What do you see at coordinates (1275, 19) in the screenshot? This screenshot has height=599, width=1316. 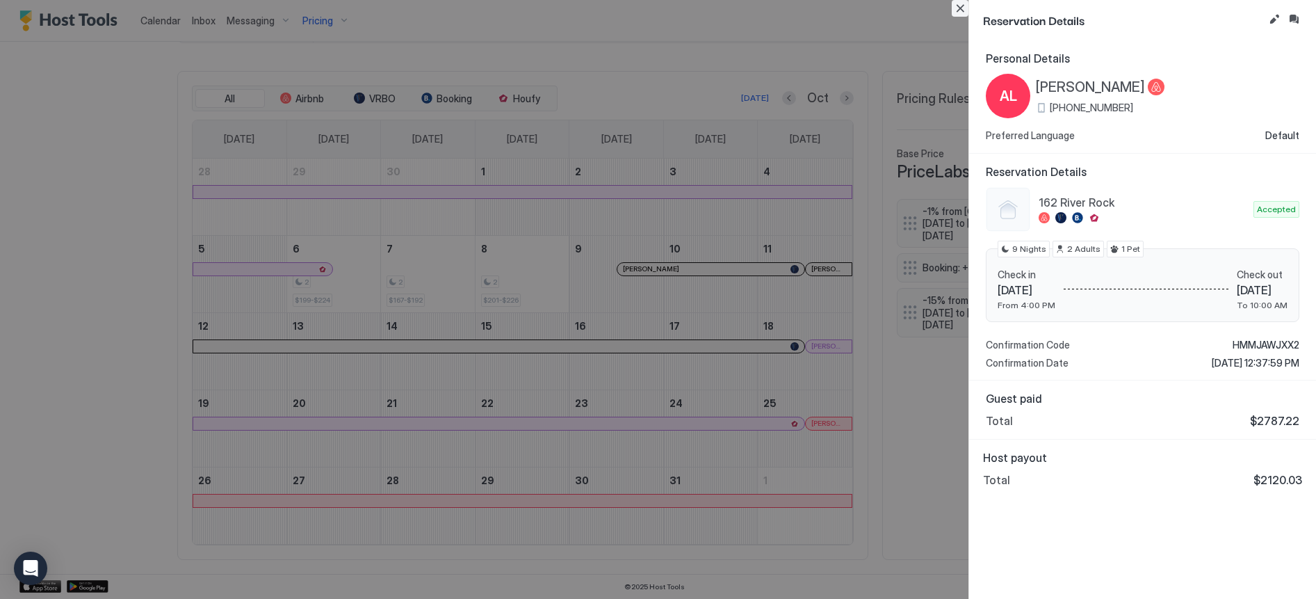 I see `button: Edit reservation` at bounding box center [1275, 19].